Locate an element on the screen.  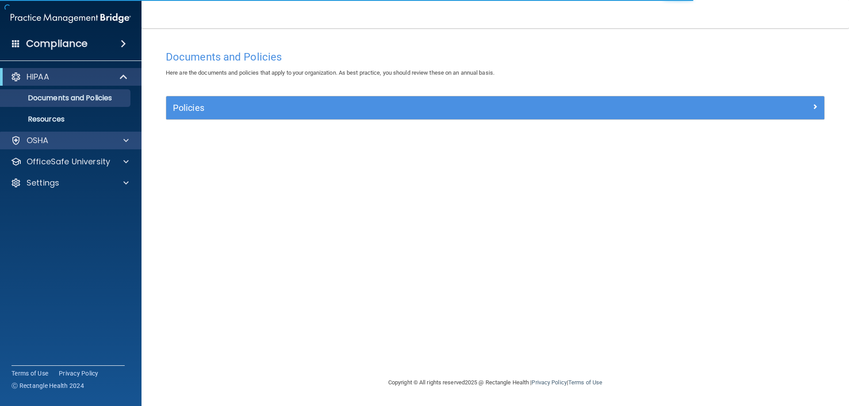
p: Settings is located at coordinates (43, 183).